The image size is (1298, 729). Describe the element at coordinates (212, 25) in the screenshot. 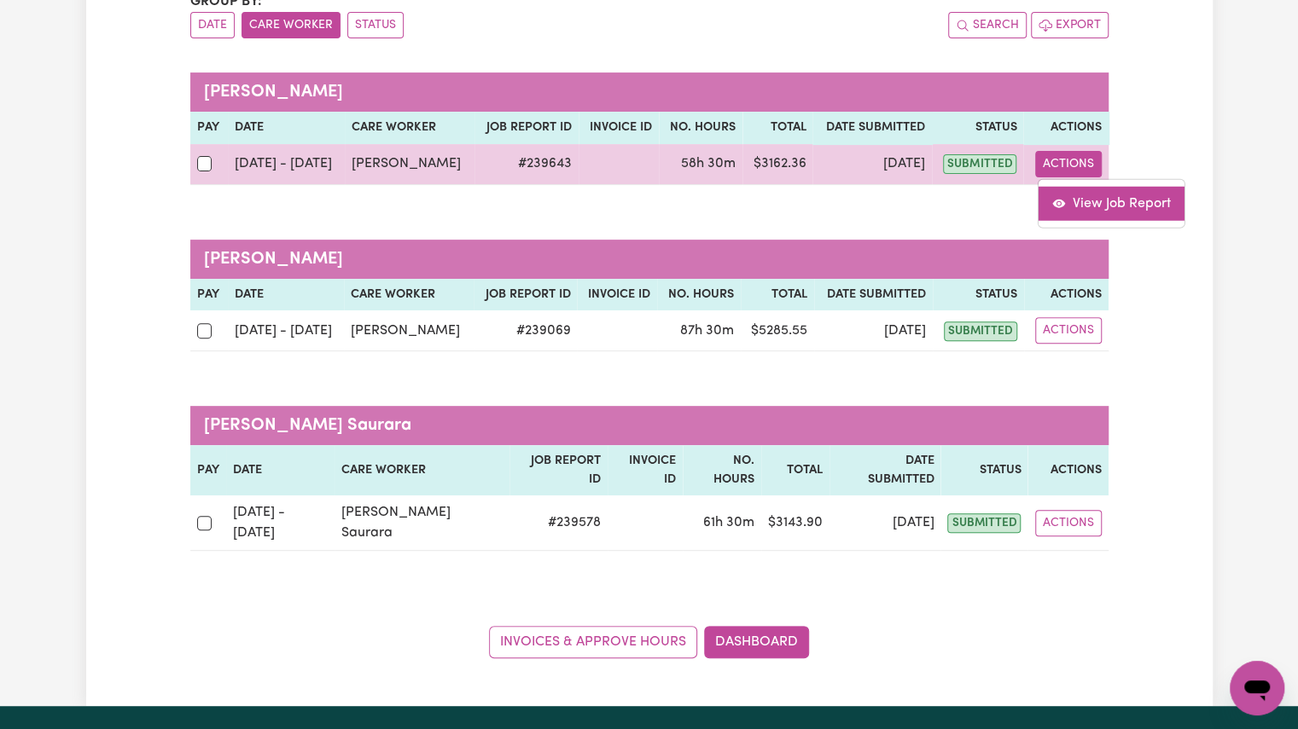

I see `button: sort invoices by date` at that location.